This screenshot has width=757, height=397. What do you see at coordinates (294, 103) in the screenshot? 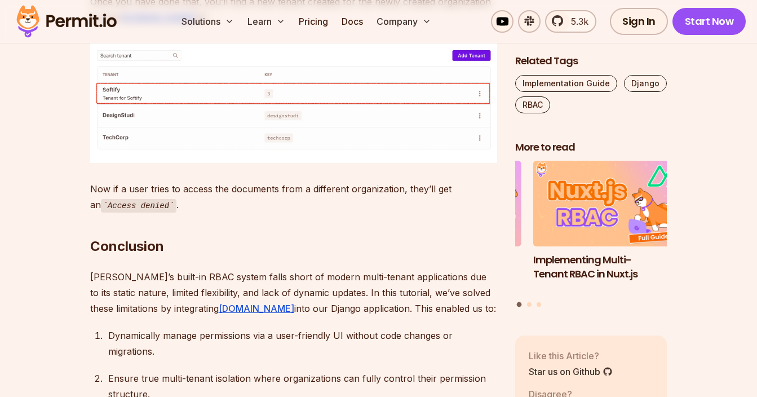
I see `img: image.png` at bounding box center [294, 103].